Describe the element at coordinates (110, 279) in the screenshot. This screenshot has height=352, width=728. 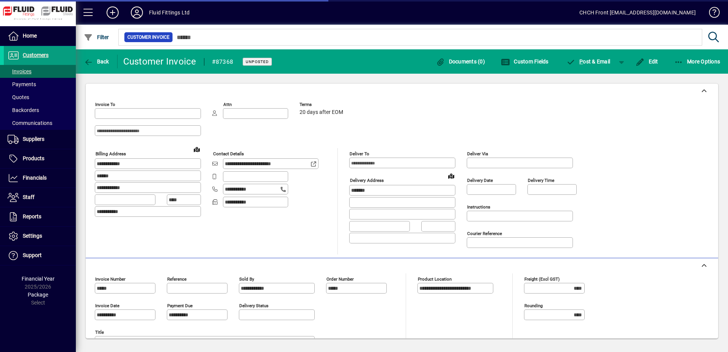
I see `mat-label: Invoice number` at that location.